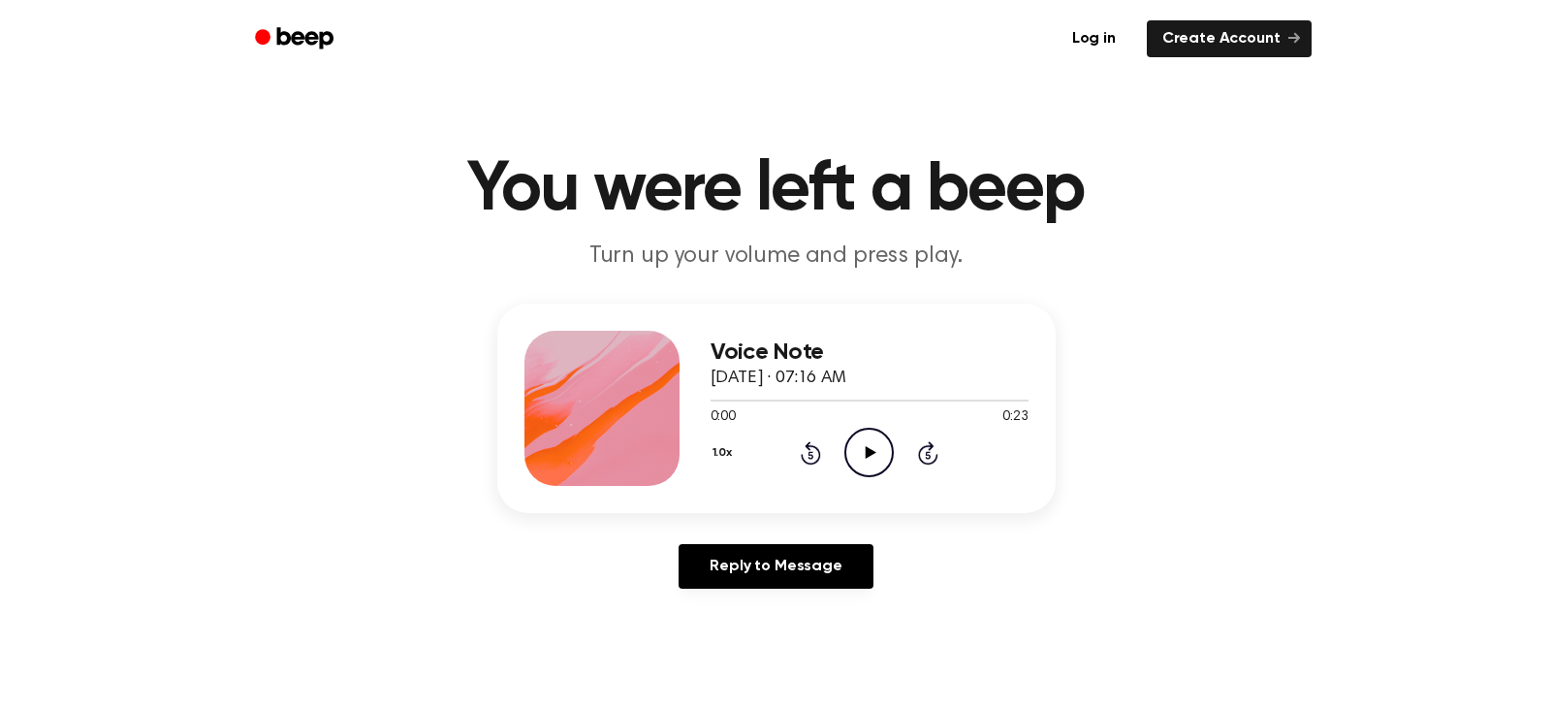 The width and height of the screenshot is (1552, 710). What do you see at coordinates (1015, 417) in the screenshot?
I see `span: 0:23` at bounding box center [1015, 417].